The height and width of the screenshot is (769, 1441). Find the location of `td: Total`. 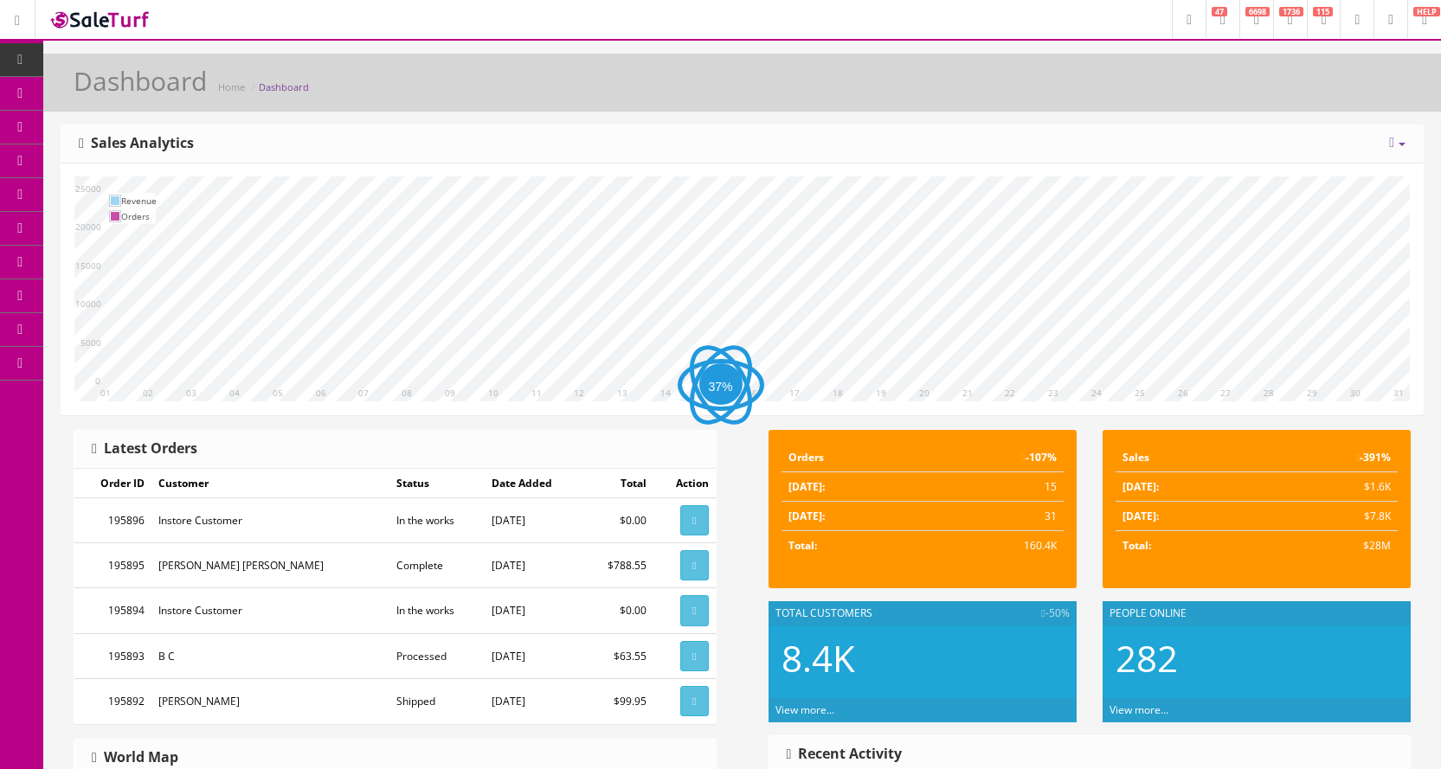

td: Total is located at coordinates (618, 484).